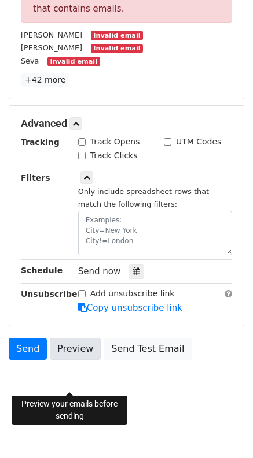  What do you see at coordinates (224, 431) in the screenshot?
I see `div: Chat Widget` at bounding box center [224, 431].